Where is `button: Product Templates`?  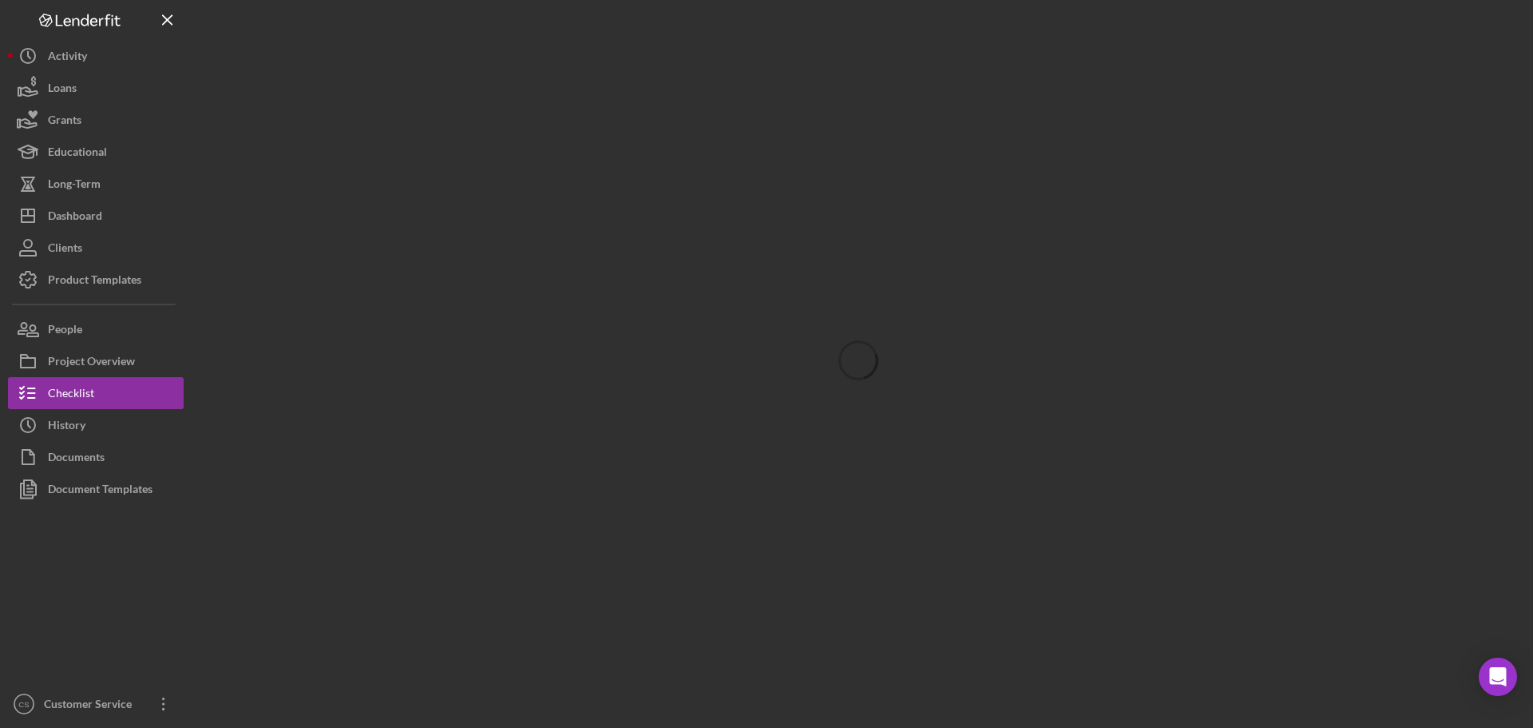
button: Product Templates is located at coordinates (96, 280).